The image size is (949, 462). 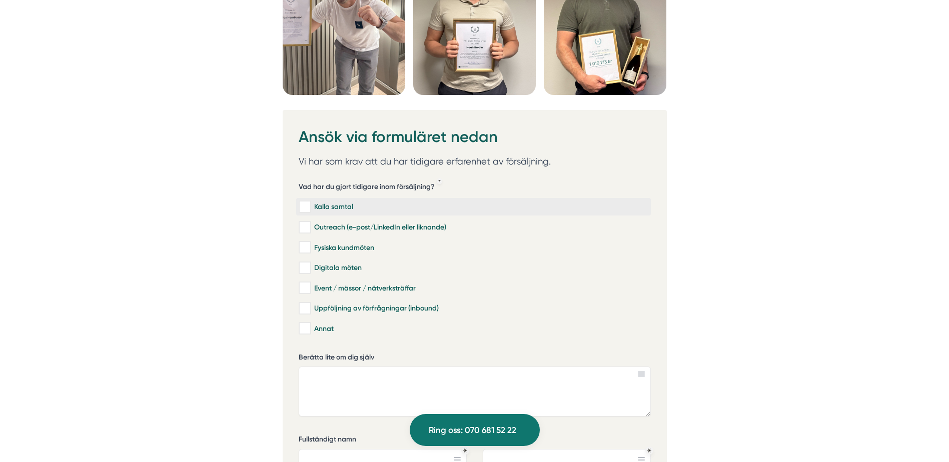 I want to click on label: Bostadsort, so click(x=567, y=441).